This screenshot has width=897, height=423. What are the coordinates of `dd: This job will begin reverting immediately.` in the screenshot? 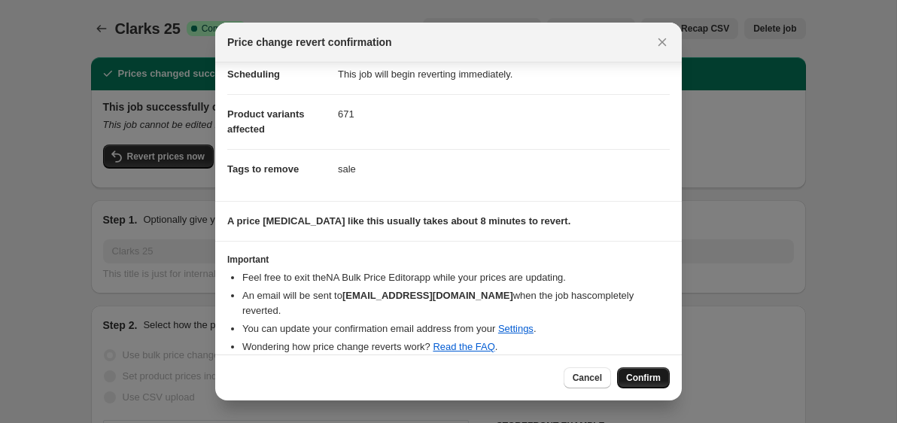 It's located at (503, 75).